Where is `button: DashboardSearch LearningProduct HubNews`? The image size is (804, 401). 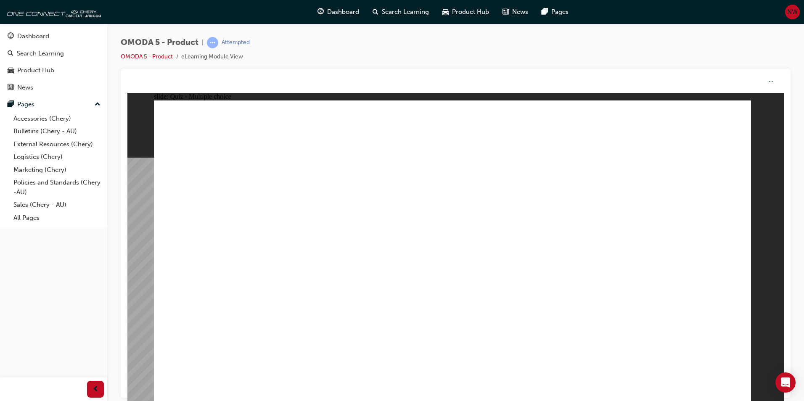 button: DashboardSearch LearningProduct HubNews is located at coordinates (53, 62).